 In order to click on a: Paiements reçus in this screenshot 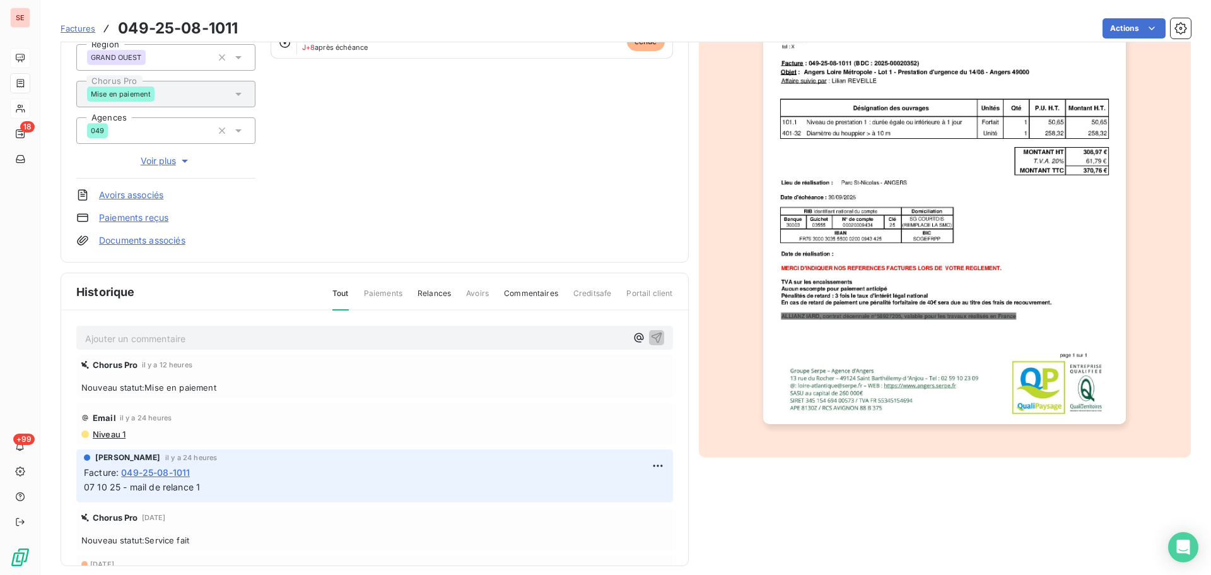, I will do `click(134, 218)`.